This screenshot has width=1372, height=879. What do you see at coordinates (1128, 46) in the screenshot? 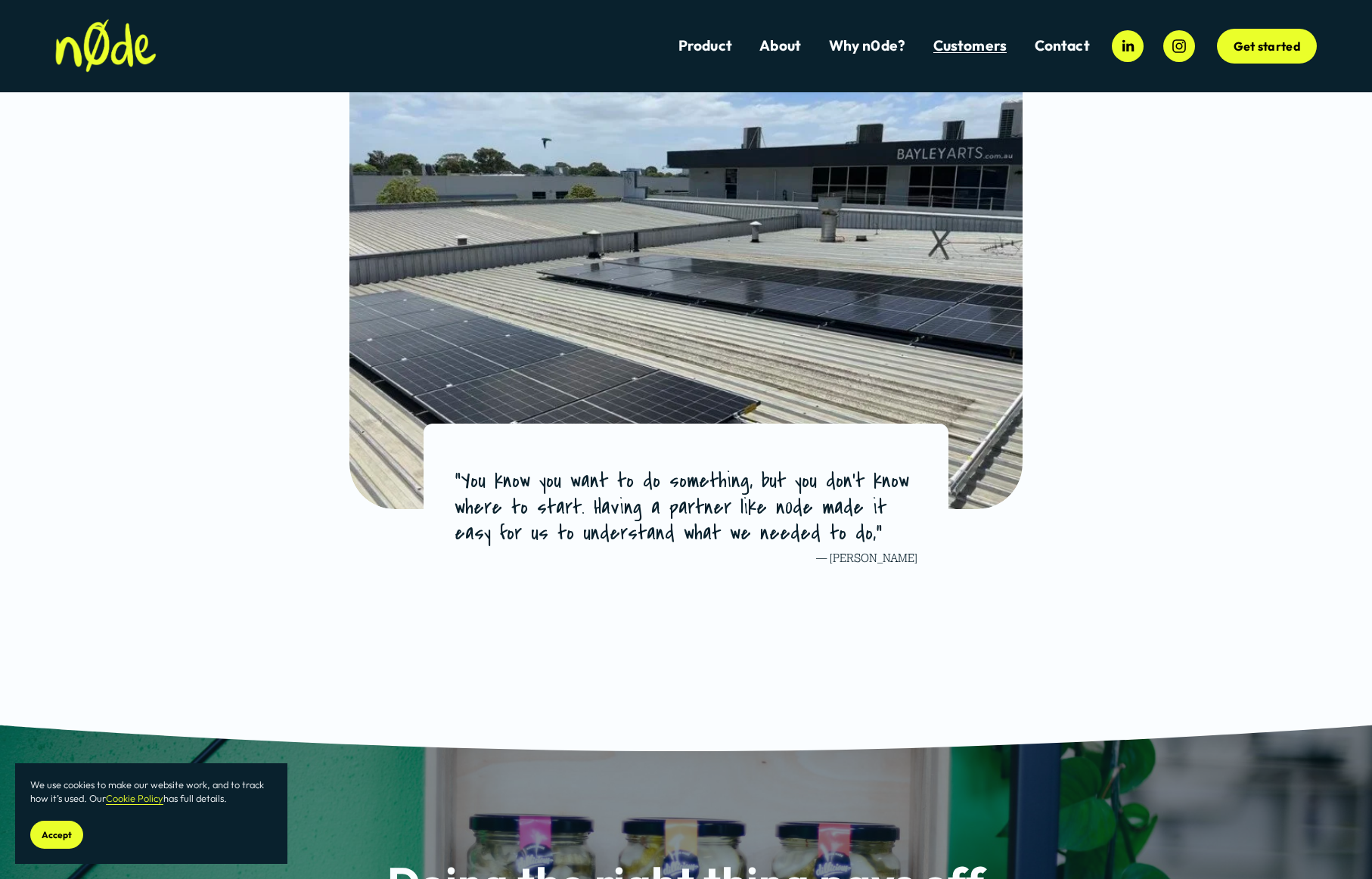
I see `a: LinkedIn` at bounding box center [1128, 46].